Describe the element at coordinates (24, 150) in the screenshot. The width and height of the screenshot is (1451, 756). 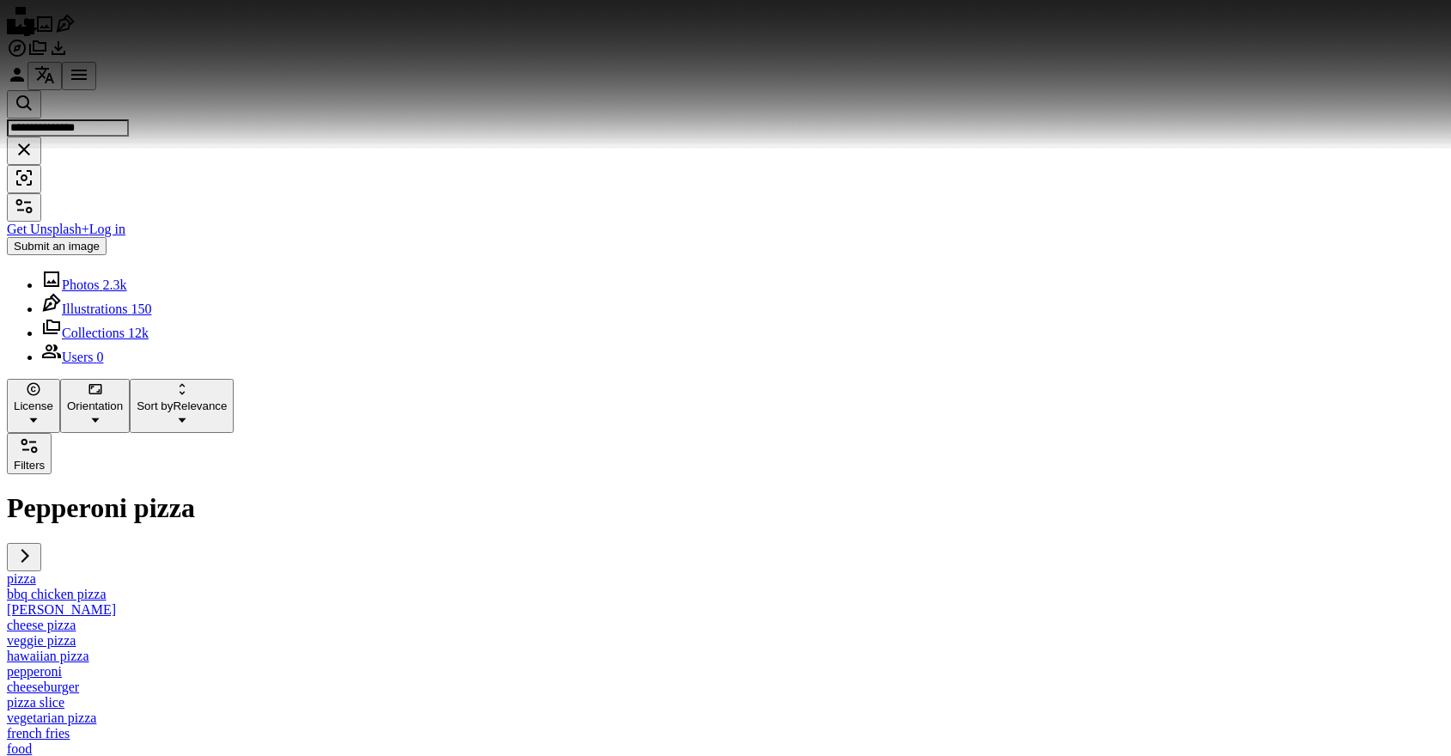
I see `button: Clear` at that location.